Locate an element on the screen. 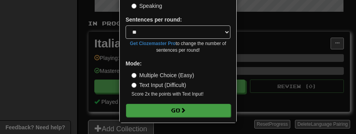 The width and height of the screenshot is (356, 134). a: Get Clozemaster Pro is located at coordinates (152, 43).